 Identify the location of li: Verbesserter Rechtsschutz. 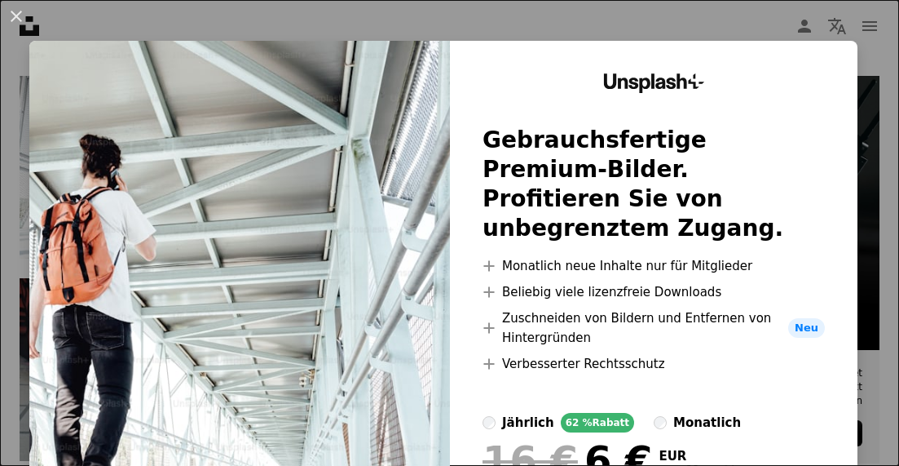
(654, 364).